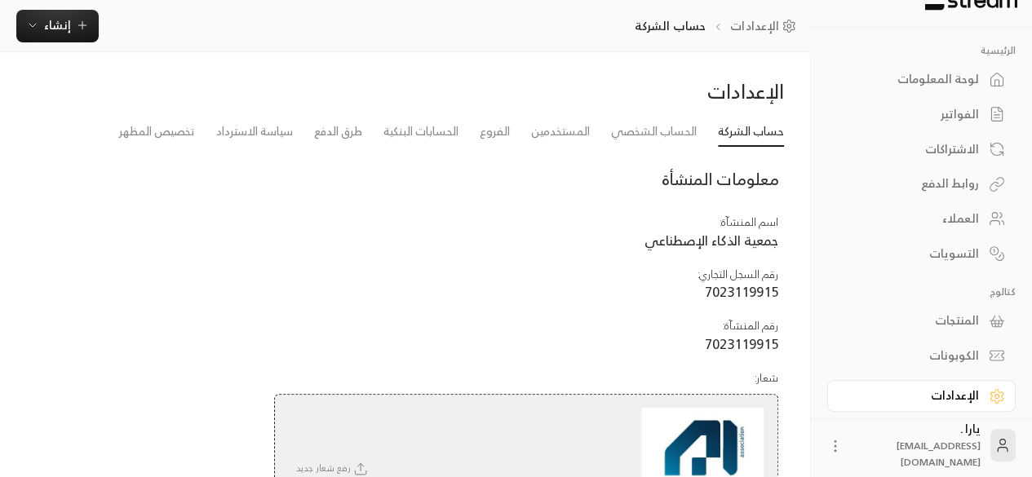  Describe the element at coordinates (912, 320) in the screenshot. I see `div: المنتجات` at that location.